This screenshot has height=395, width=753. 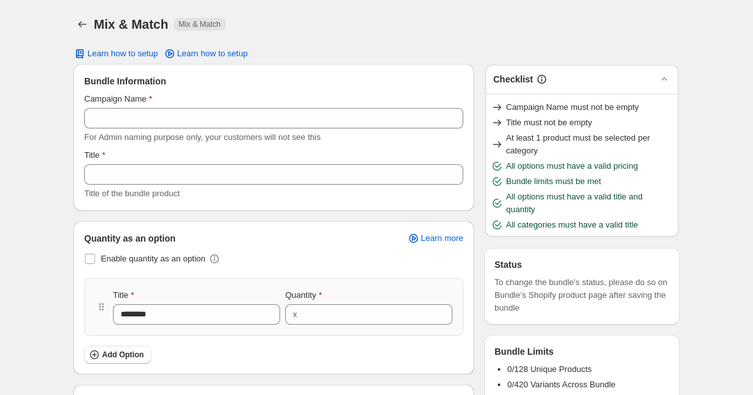 What do you see at coordinates (562, 384) in the screenshot?
I see `span: 0/420 Variants Across Bundle` at bounding box center [562, 384].